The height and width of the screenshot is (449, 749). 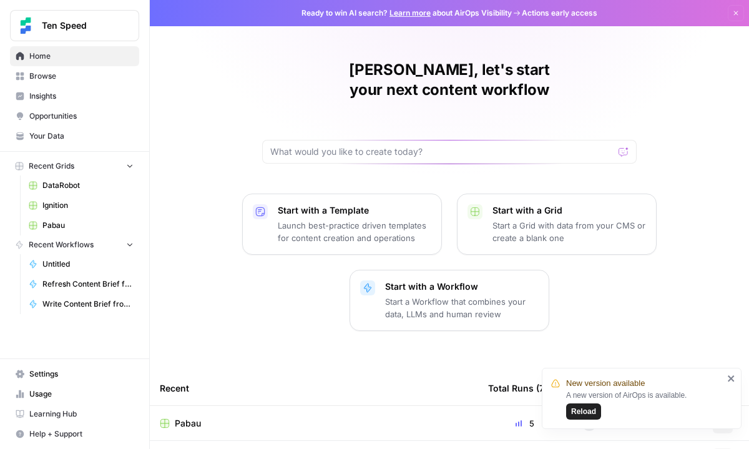 I want to click on span: Recent Workflows, so click(x=61, y=245).